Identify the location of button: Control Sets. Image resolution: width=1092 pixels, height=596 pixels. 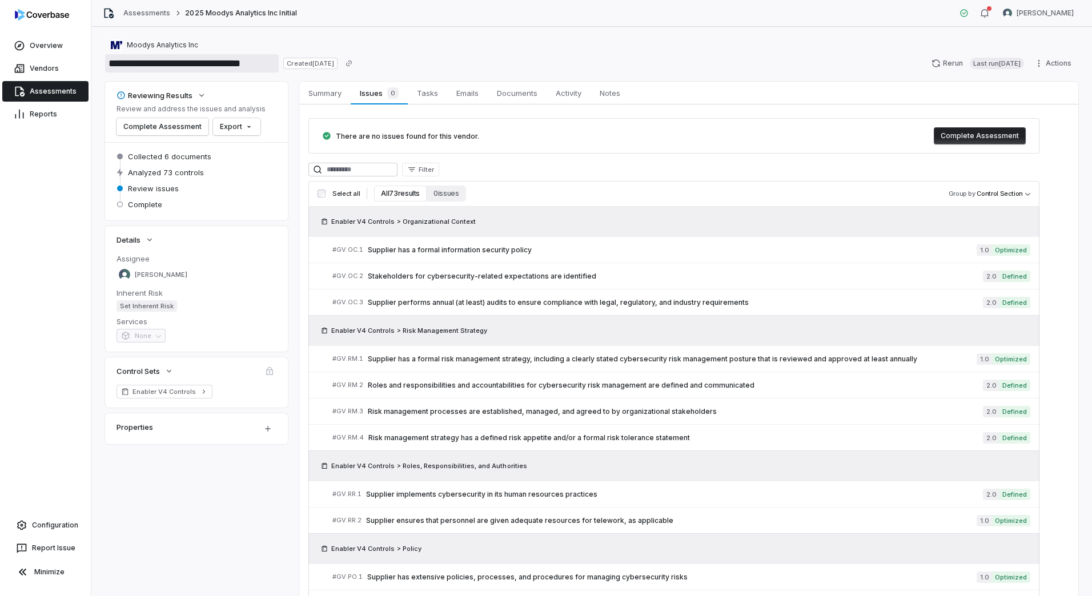
(145, 371).